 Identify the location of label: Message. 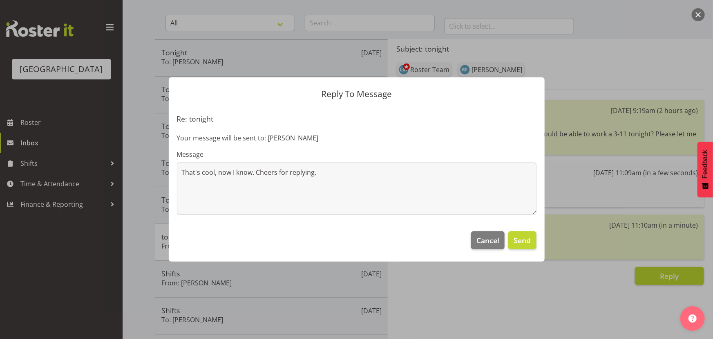
(357, 154).